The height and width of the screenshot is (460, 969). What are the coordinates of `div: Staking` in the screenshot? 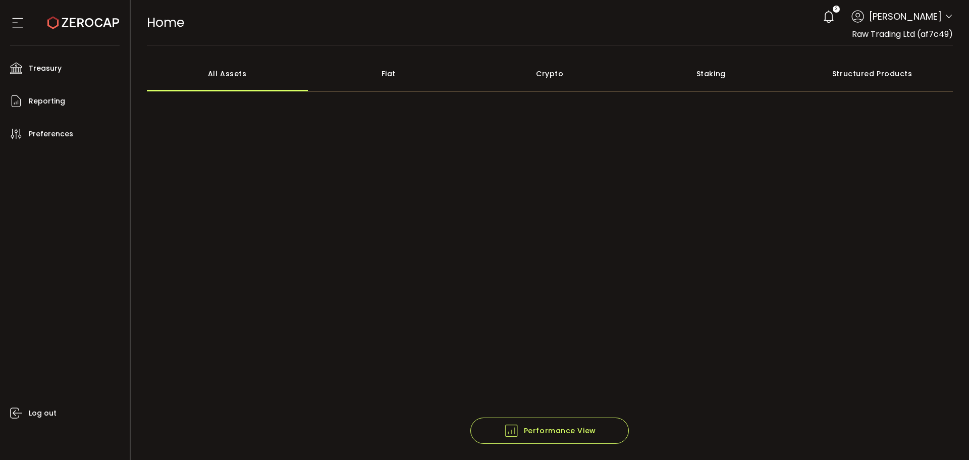 It's located at (711, 74).